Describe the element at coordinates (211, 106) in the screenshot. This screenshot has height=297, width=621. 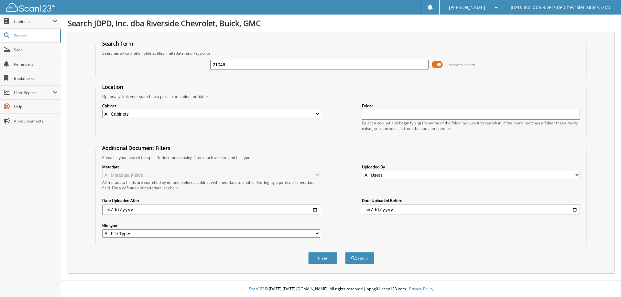
I see `label: Cabinet` at that location.